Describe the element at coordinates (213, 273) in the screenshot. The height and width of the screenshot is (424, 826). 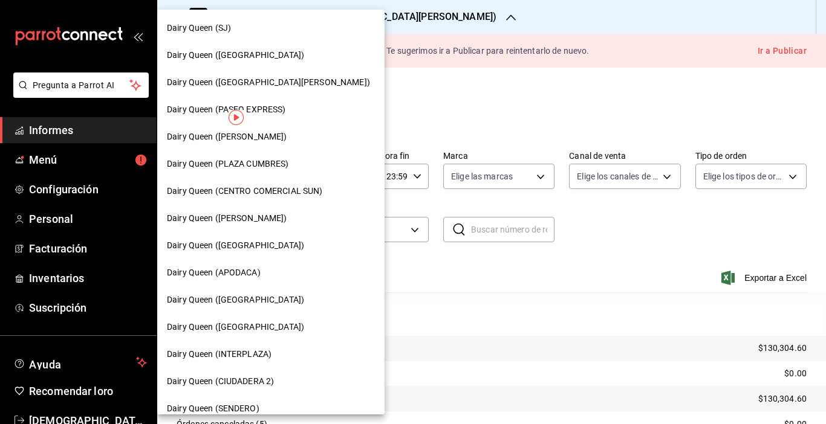
I see `font: Dairy Queen (APODACA)` at that location.